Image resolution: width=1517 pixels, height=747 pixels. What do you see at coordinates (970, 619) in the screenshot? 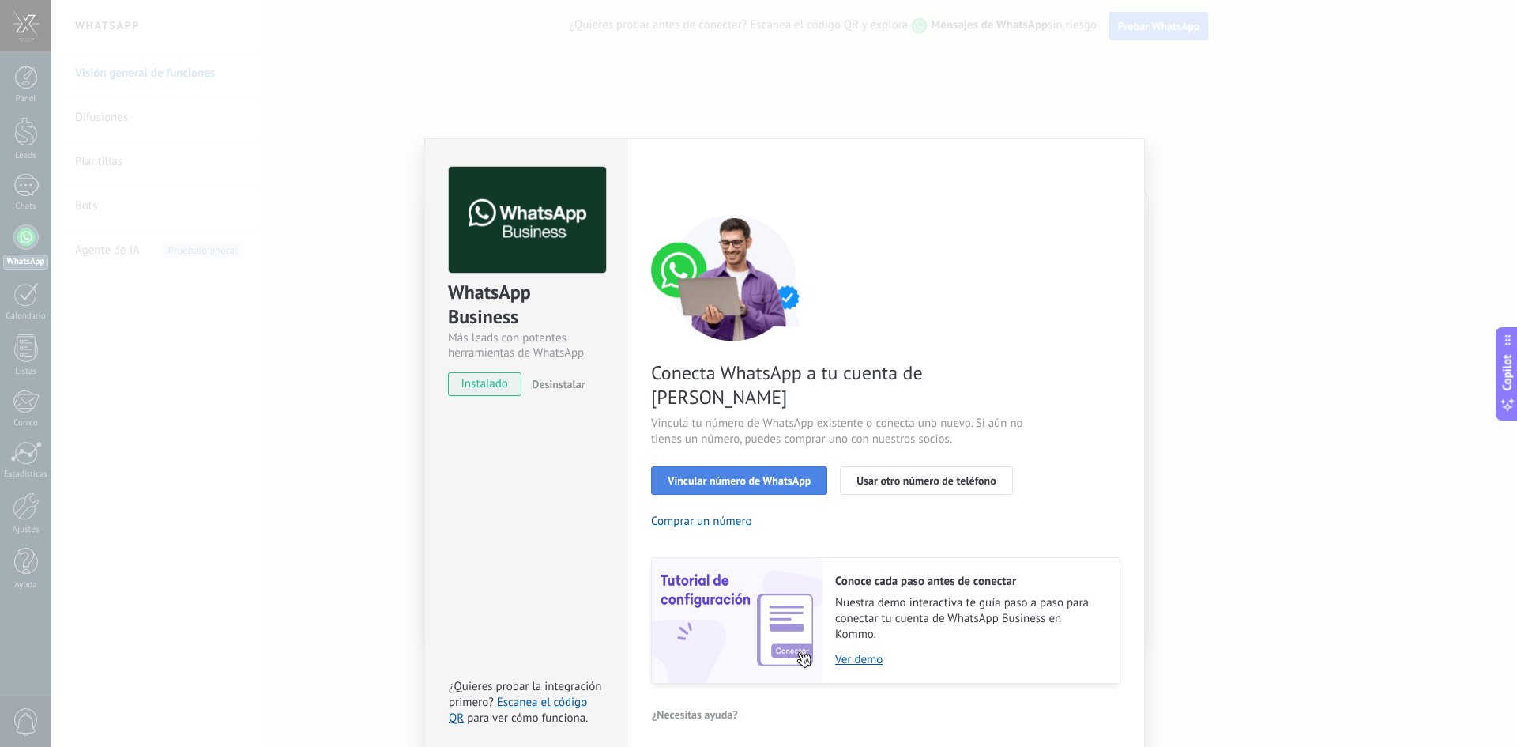
I see `span: Nuestra demo interactiva te guía paso a paso para conectar tu cuenta de WhatsApp Business en Kommo.` at bounding box center [970, 619].